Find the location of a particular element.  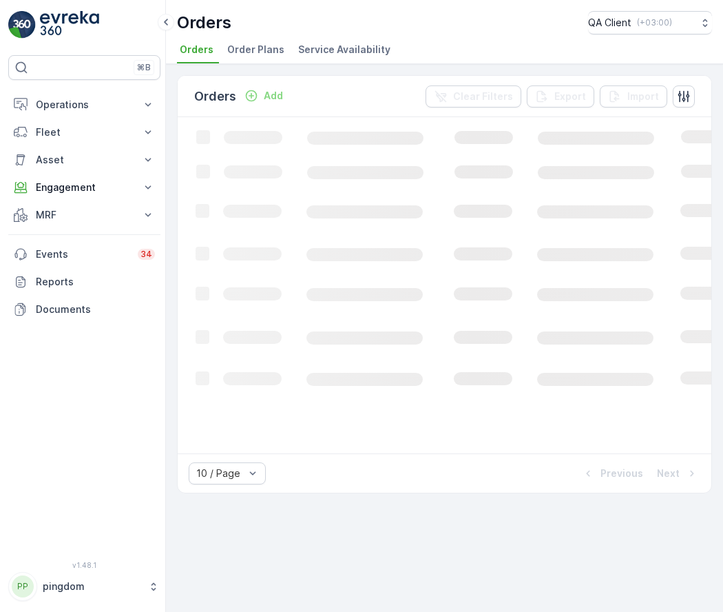

p: Add is located at coordinates (273, 96).